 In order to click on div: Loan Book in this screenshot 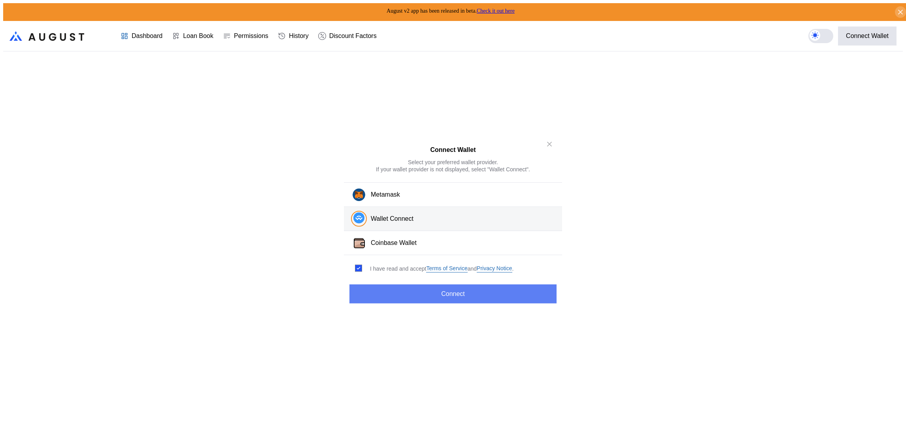, I will do `click(198, 36)`.